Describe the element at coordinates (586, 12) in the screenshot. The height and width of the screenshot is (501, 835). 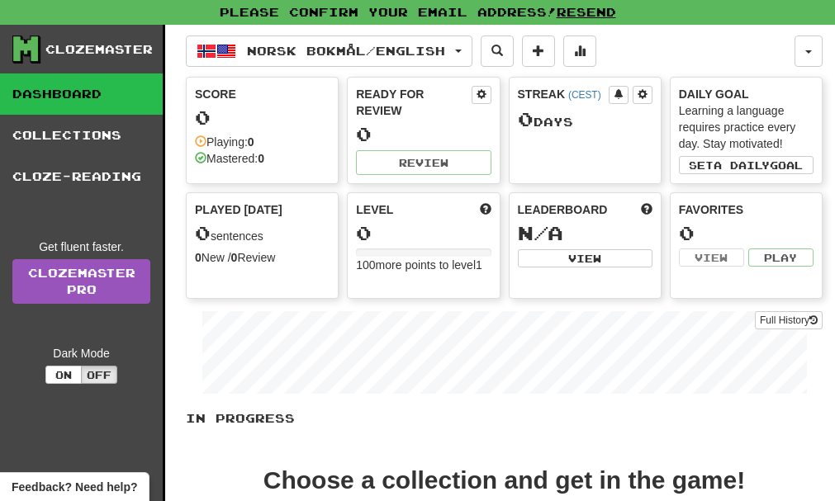
I see `a: Resend` at that location.